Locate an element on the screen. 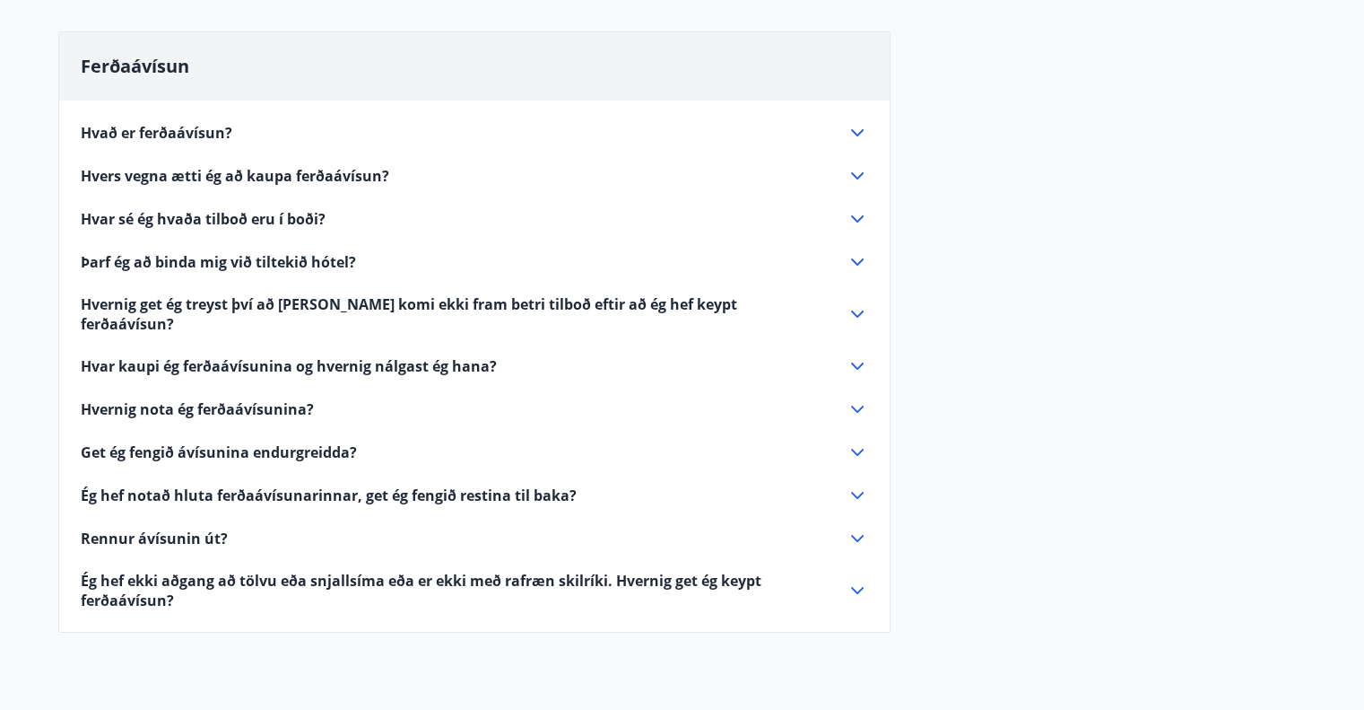 Image resolution: width=1364 pixels, height=710 pixels. span: Hvar kaupi ég ferðaávísunina og hvernig nálgast ég hana? is located at coordinates (289, 366).